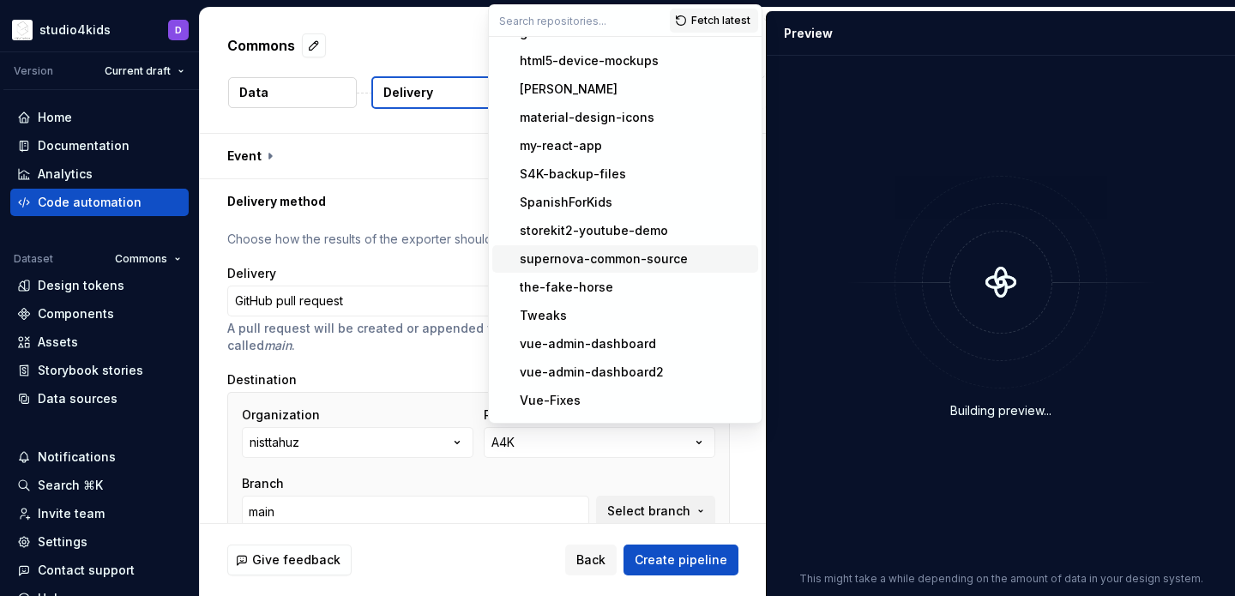 The width and height of the screenshot is (1235, 596). Describe the element at coordinates (579, 21) in the screenshot. I see `input: Search repositories...` at that location.